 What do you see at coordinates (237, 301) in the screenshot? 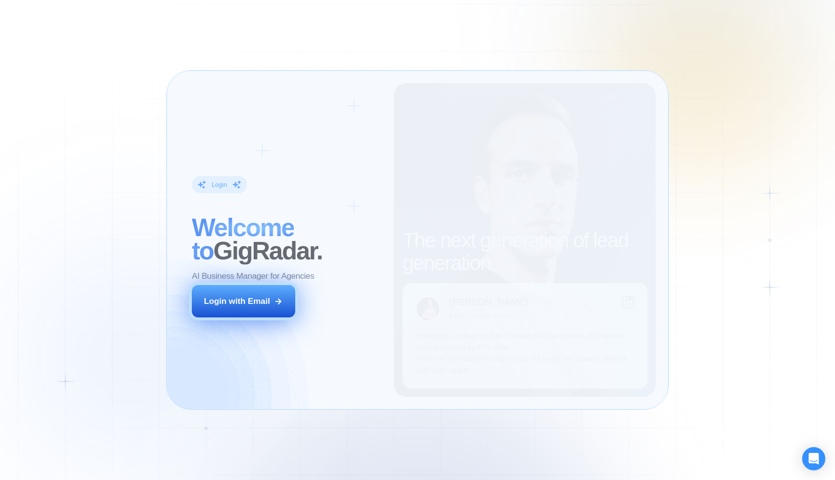
I see `div: Login with Email` at bounding box center [237, 301].